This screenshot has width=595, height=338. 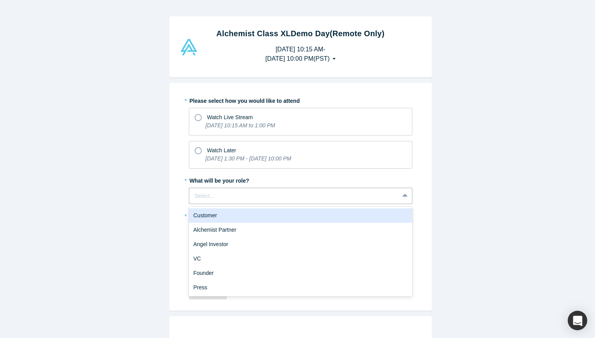 I want to click on div: Angel Investor, so click(x=301, y=244).